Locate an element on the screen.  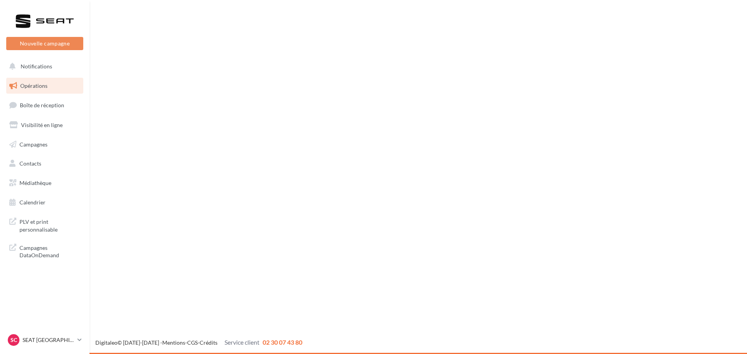
a: Campagnes DataOnDemand is located at coordinates (45, 251).